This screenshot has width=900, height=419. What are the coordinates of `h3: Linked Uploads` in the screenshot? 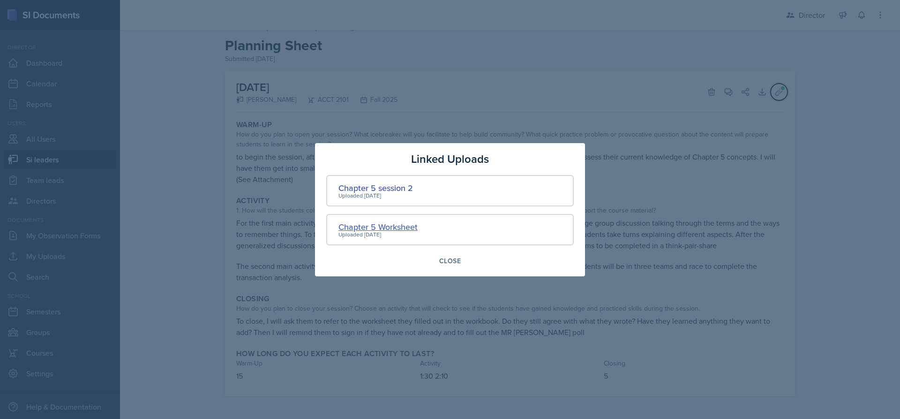 It's located at (450, 159).